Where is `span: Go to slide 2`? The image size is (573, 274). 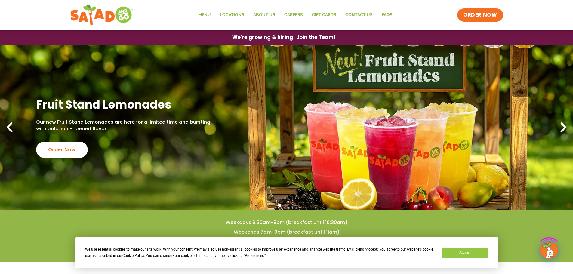
span: Go to slide 2 is located at coordinates (287, 205).